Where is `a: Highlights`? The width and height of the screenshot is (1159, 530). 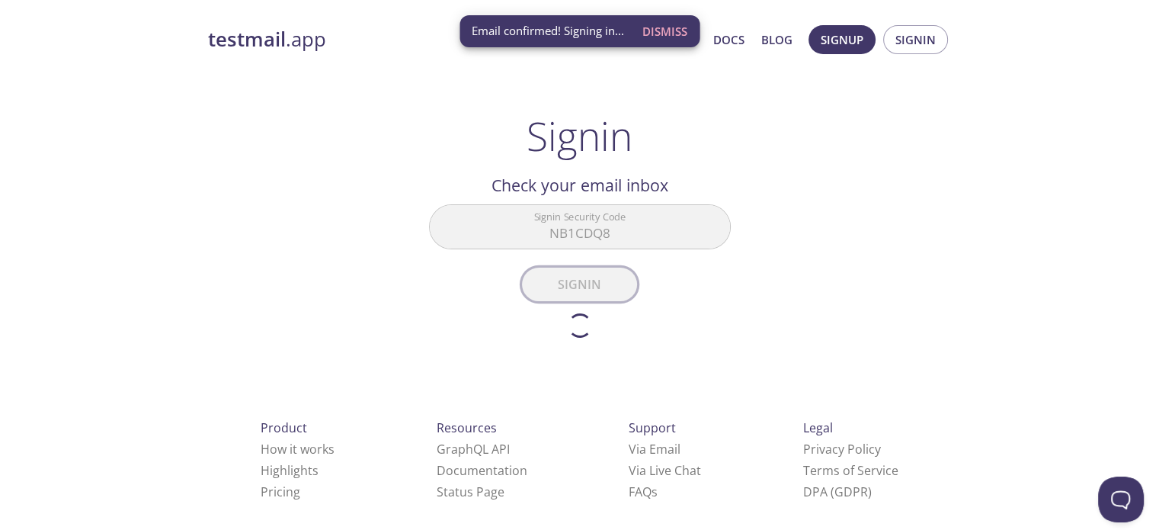 a: Highlights is located at coordinates (290, 470).